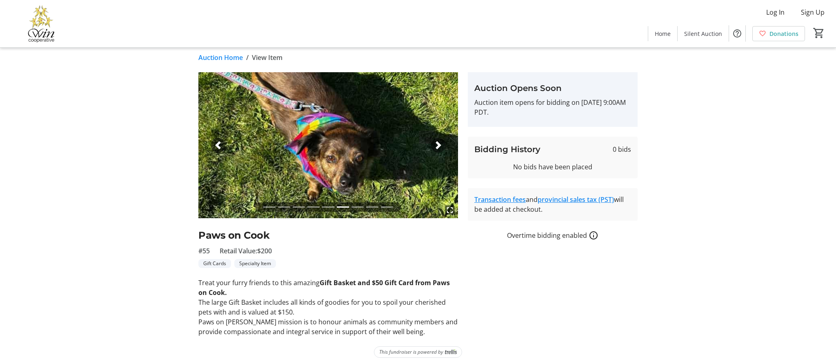 The width and height of the screenshot is (836, 359). What do you see at coordinates (267, 58) in the screenshot?
I see `span: View Item` at bounding box center [267, 58].